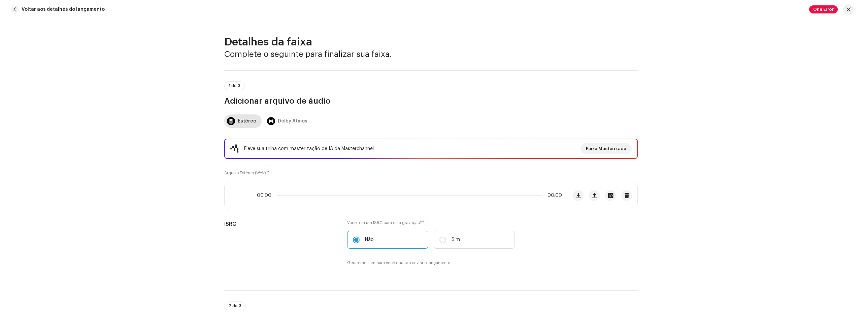 This screenshot has width=862, height=318. What do you see at coordinates (606, 149) in the screenshot?
I see `button: Faixa Masterizada` at bounding box center [606, 149].